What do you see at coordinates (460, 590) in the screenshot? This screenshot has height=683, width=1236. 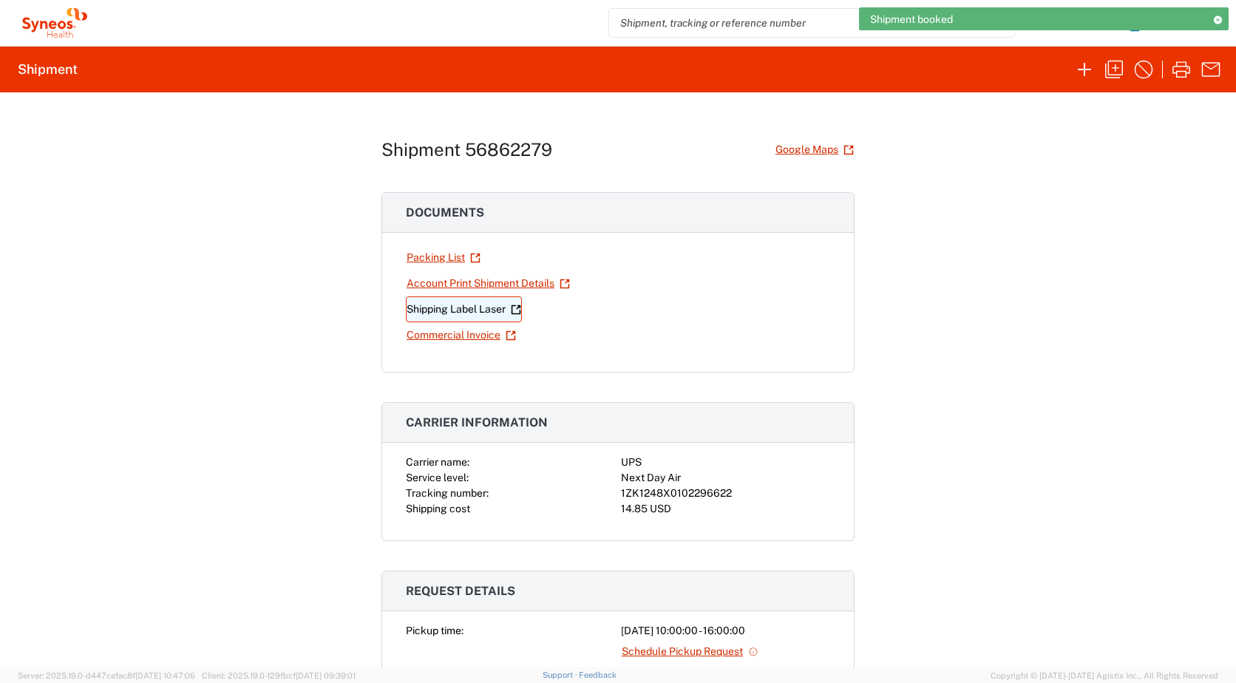 I see `span: Request details` at bounding box center [460, 590].